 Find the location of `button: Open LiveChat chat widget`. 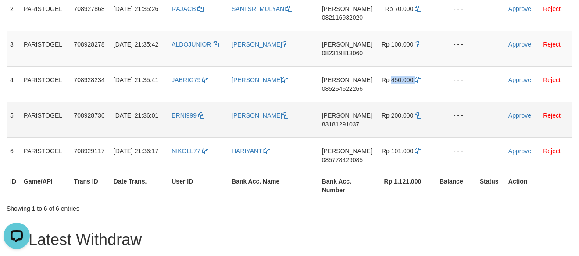

button: Open LiveChat chat widget is located at coordinates (17, 17).